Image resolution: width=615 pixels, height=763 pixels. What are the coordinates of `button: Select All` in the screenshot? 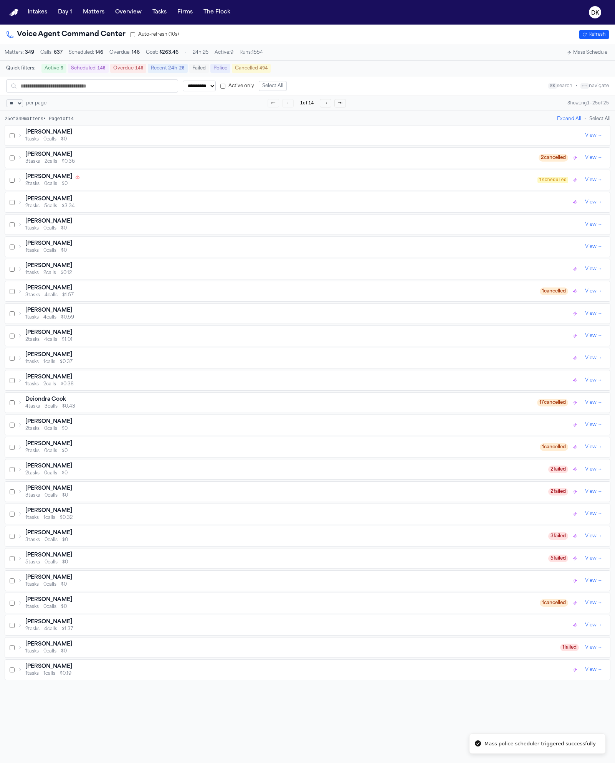 It's located at (272, 86).